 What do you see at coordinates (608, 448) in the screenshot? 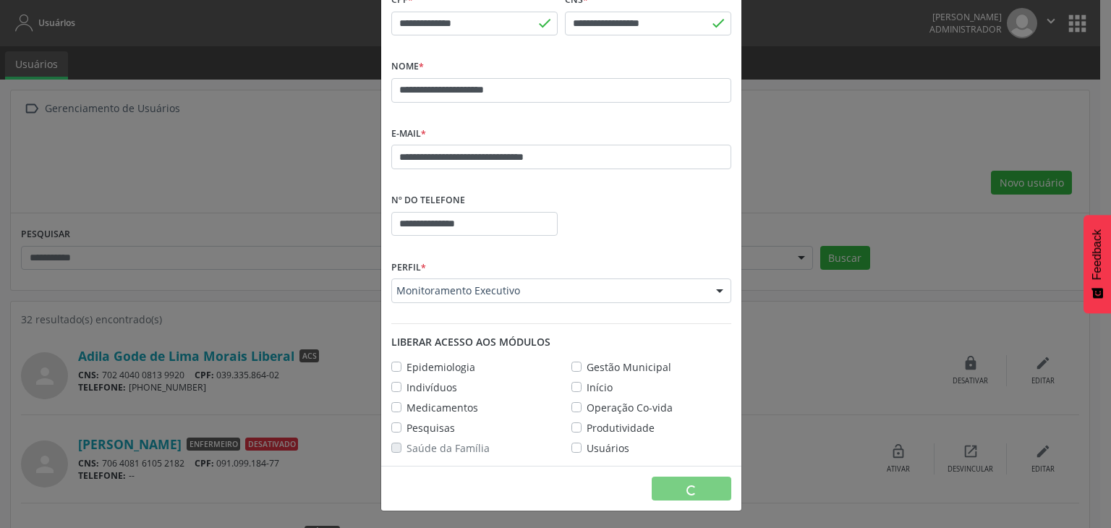
I see `label: Usuários` at bounding box center [608, 448].